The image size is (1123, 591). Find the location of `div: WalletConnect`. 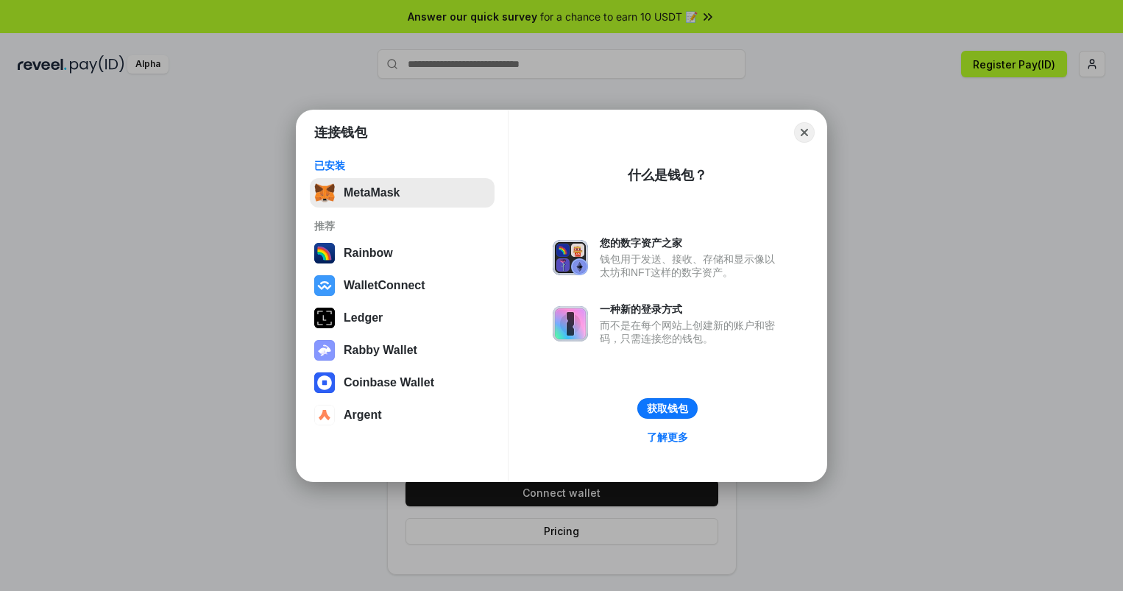

div: WalletConnect is located at coordinates (384, 285).